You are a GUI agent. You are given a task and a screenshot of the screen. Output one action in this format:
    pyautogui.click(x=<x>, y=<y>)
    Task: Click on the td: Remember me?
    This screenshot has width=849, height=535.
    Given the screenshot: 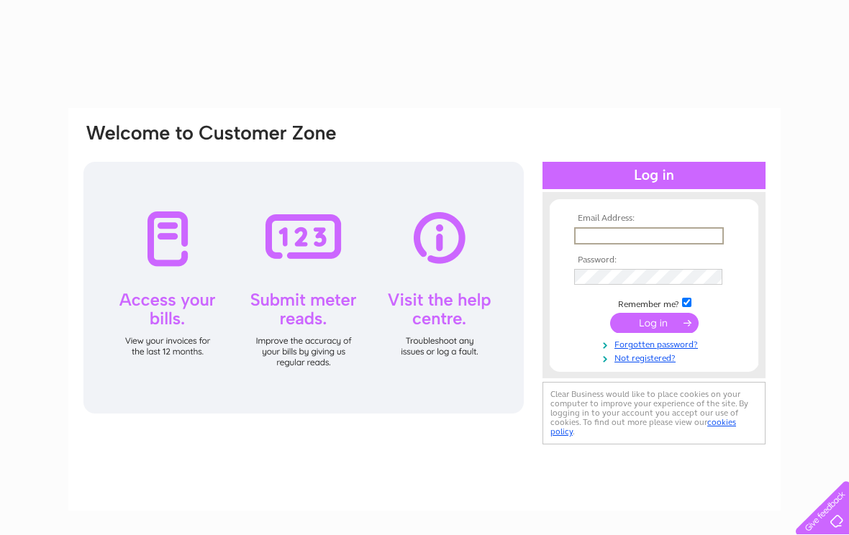 What is the action you would take?
    pyautogui.click(x=654, y=303)
    